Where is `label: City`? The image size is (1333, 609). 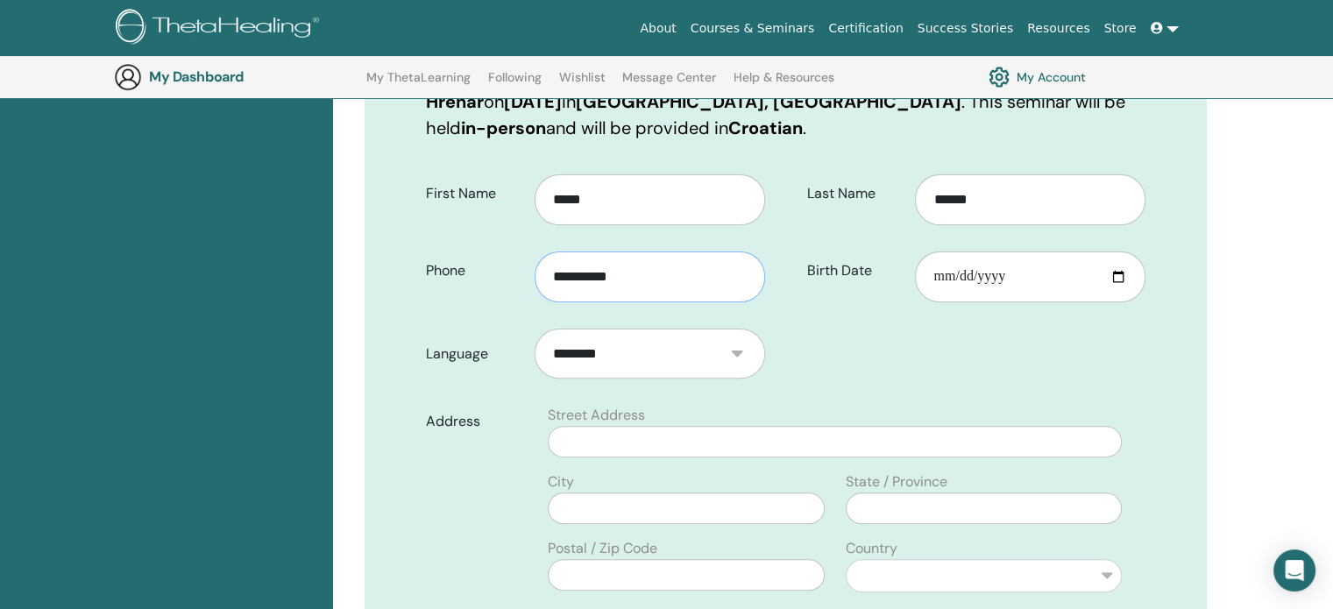
label: City is located at coordinates (561, 482).